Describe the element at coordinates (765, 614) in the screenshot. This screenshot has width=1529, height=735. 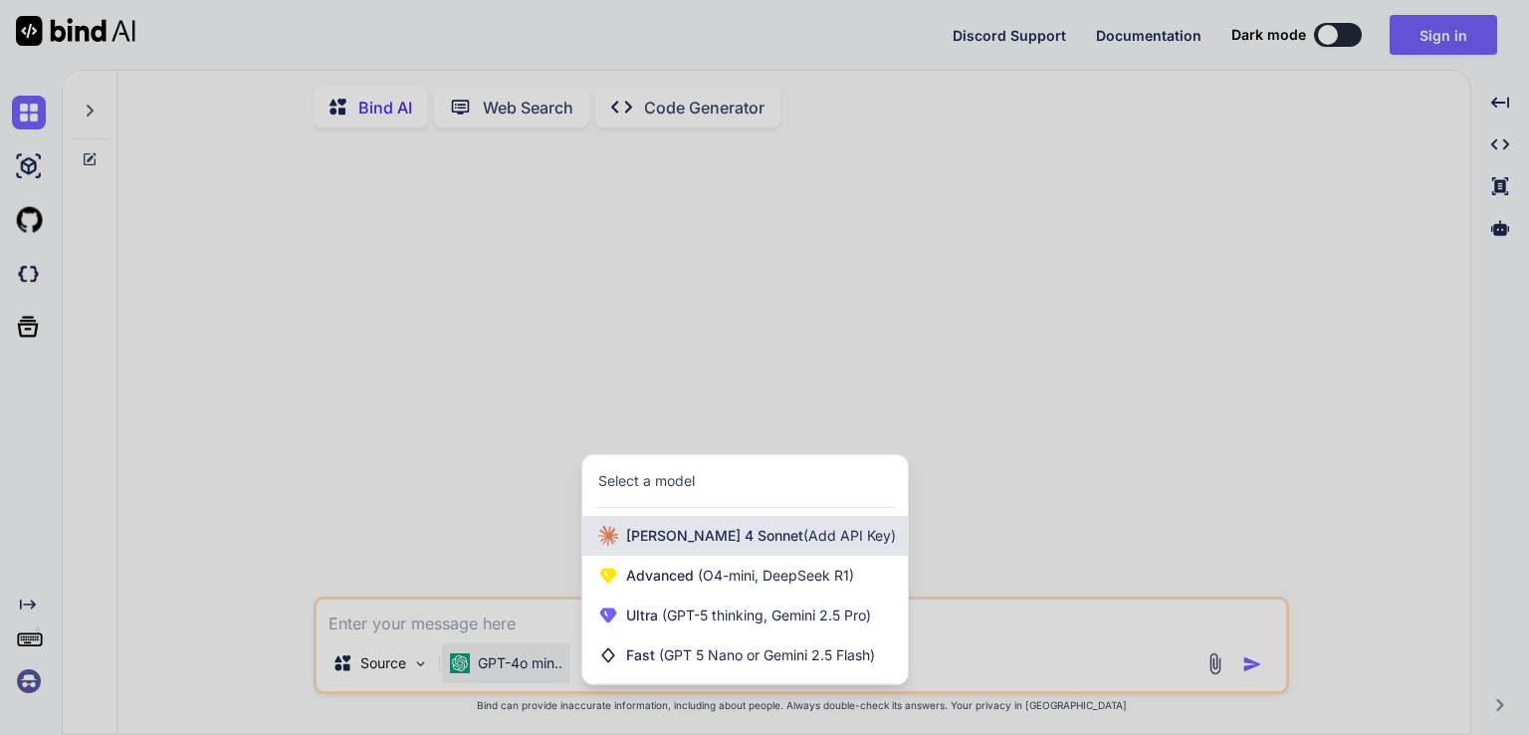
I see `span: (GPT-5 thinking, Gemini 2.5 Pro)` at that location.